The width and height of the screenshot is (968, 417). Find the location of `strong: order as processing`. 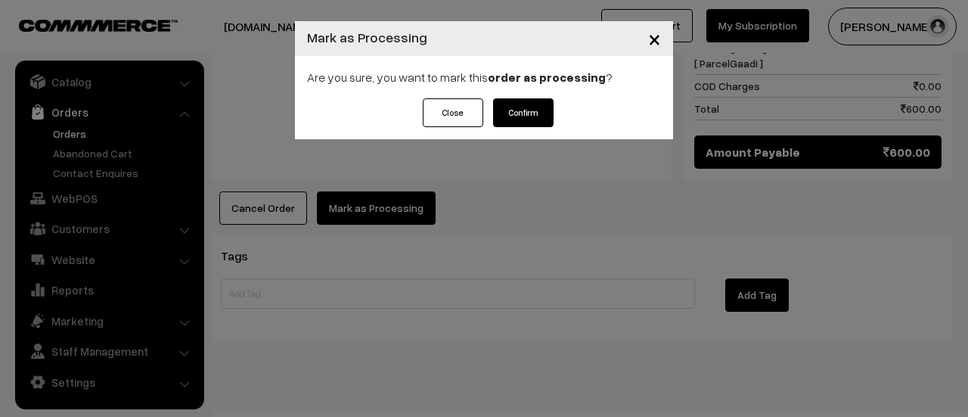

strong: order as processing is located at coordinates (547, 77).